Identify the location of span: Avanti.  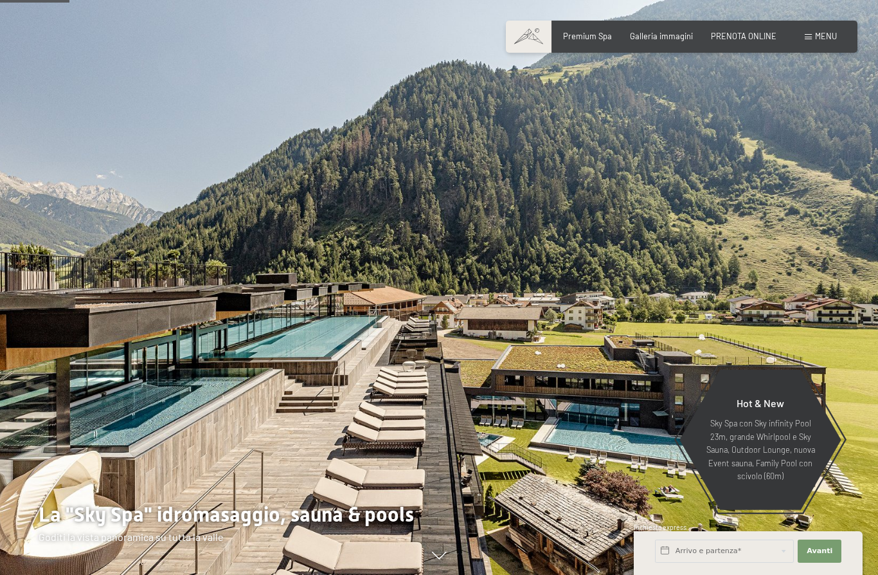
(820, 551).